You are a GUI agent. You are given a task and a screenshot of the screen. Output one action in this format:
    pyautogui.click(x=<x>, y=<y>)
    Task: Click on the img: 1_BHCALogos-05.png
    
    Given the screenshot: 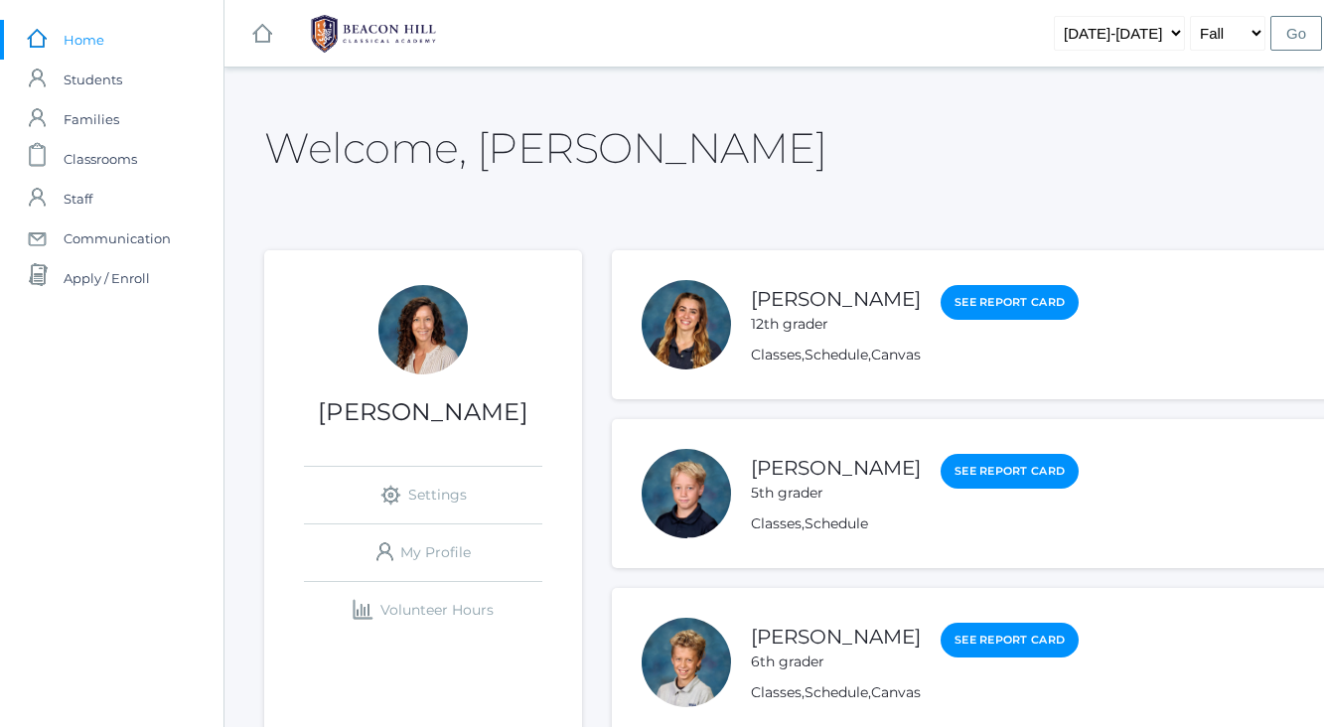 What is the action you would take?
    pyautogui.click(x=374, y=34)
    